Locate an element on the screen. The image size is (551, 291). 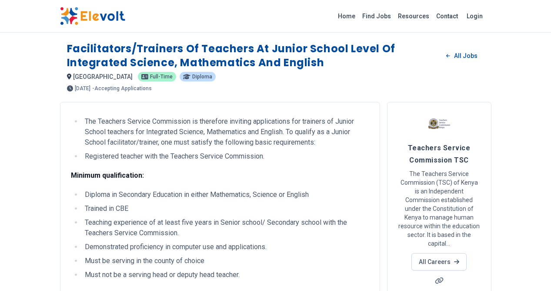
li: Diploma in Secondary Education in either Mathematics, Science or English is located at coordinates (226, 195).